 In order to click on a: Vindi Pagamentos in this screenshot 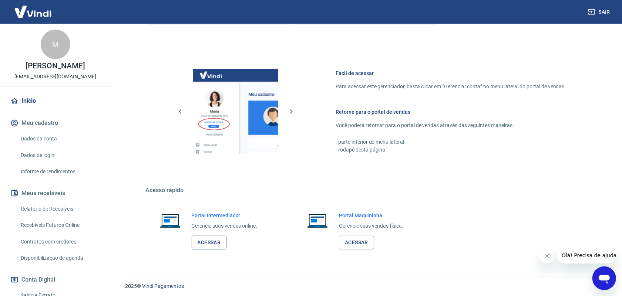, I will do `click(163, 286)`.